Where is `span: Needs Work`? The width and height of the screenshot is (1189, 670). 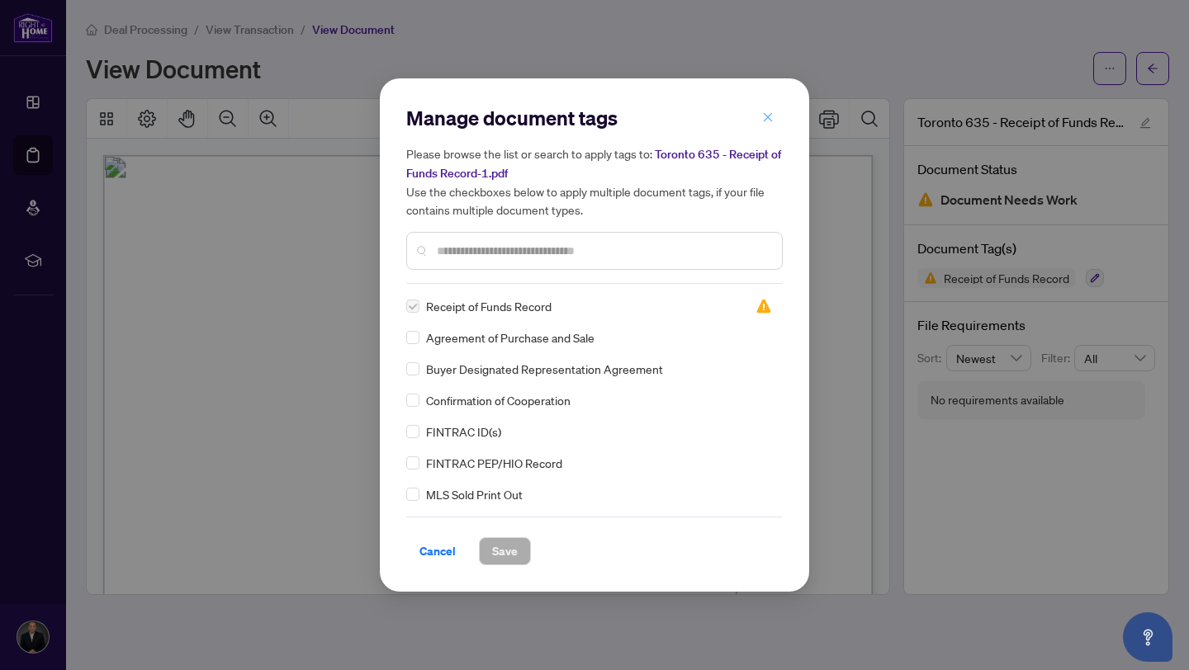 span: Needs Work is located at coordinates (764, 306).